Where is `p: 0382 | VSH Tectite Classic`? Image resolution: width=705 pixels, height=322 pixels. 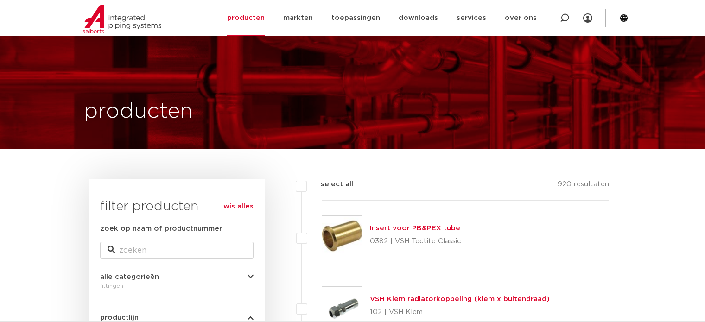
p: 0382 | VSH Tectite Classic is located at coordinates (416, 242).